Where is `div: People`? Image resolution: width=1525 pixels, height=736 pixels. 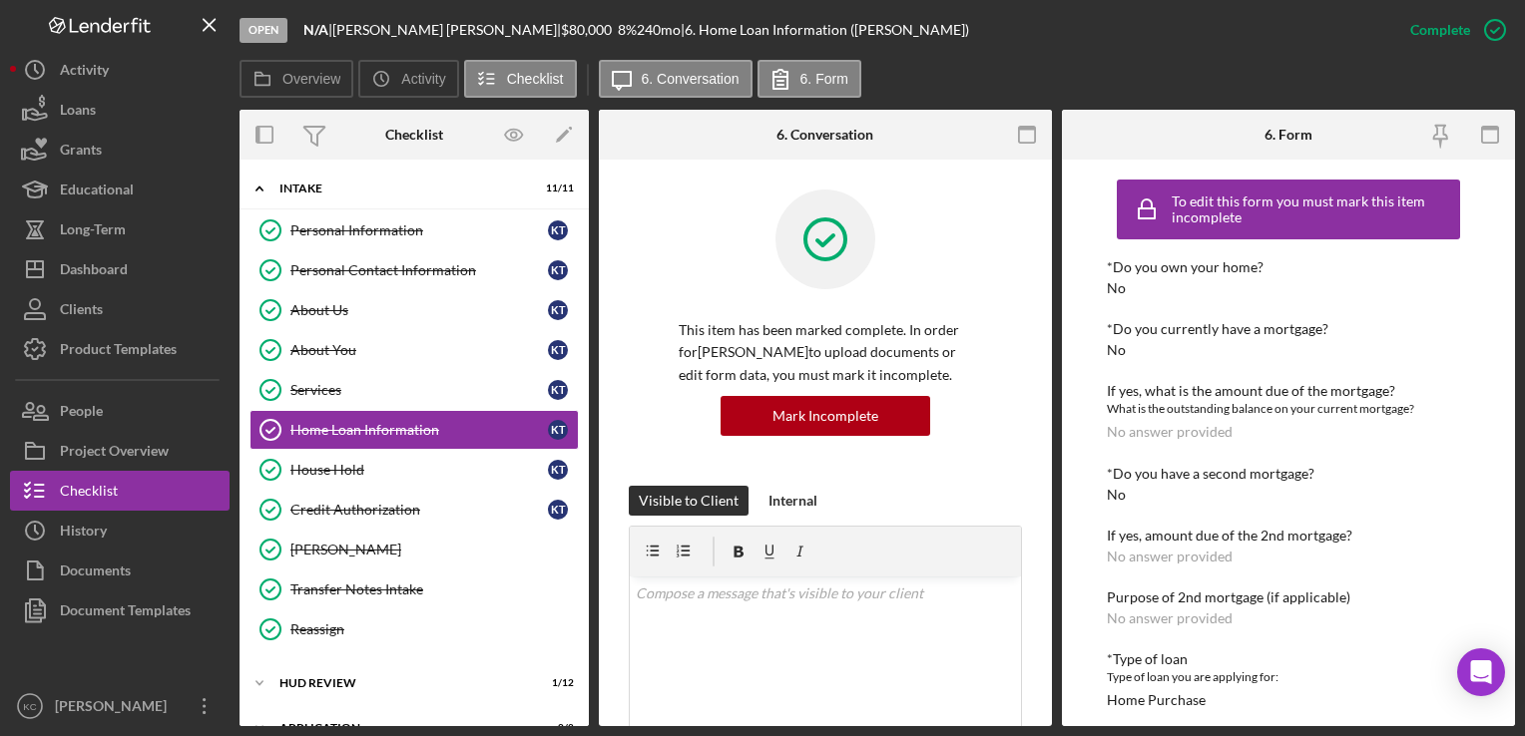 div: People is located at coordinates (81, 413).